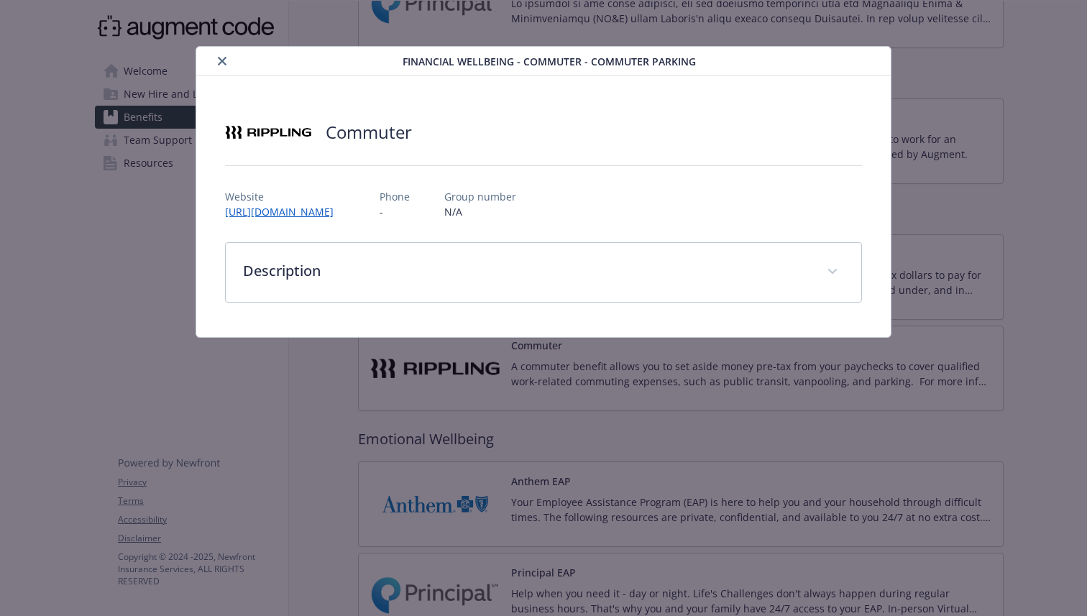 Image resolution: width=1087 pixels, height=616 pixels. I want to click on p: Group number, so click(480, 196).